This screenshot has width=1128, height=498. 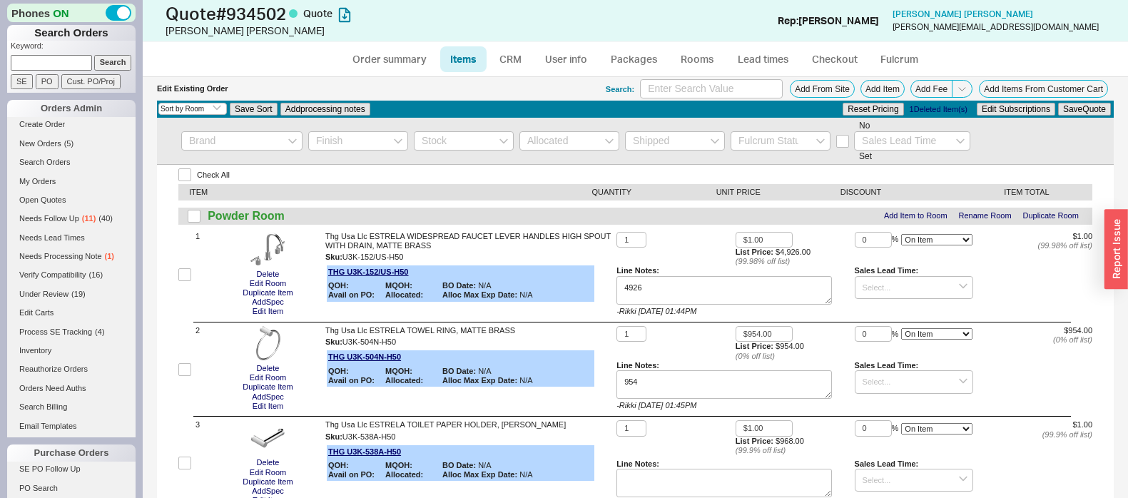 What do you see at coordinates (365, 357) in the screenshot?
I see `a: THG U3K-504N-H50` at bounding box center [365, 357].